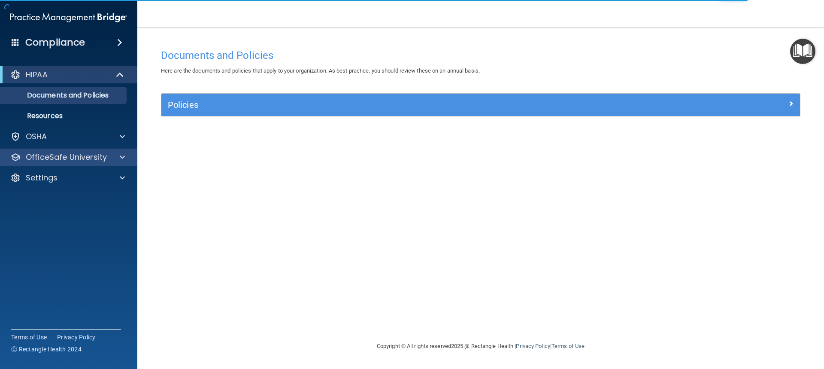  What do you see at coordinates (67, 136) in the screenshot?
I see `a: OSHA` at bounding box center [67, 136].